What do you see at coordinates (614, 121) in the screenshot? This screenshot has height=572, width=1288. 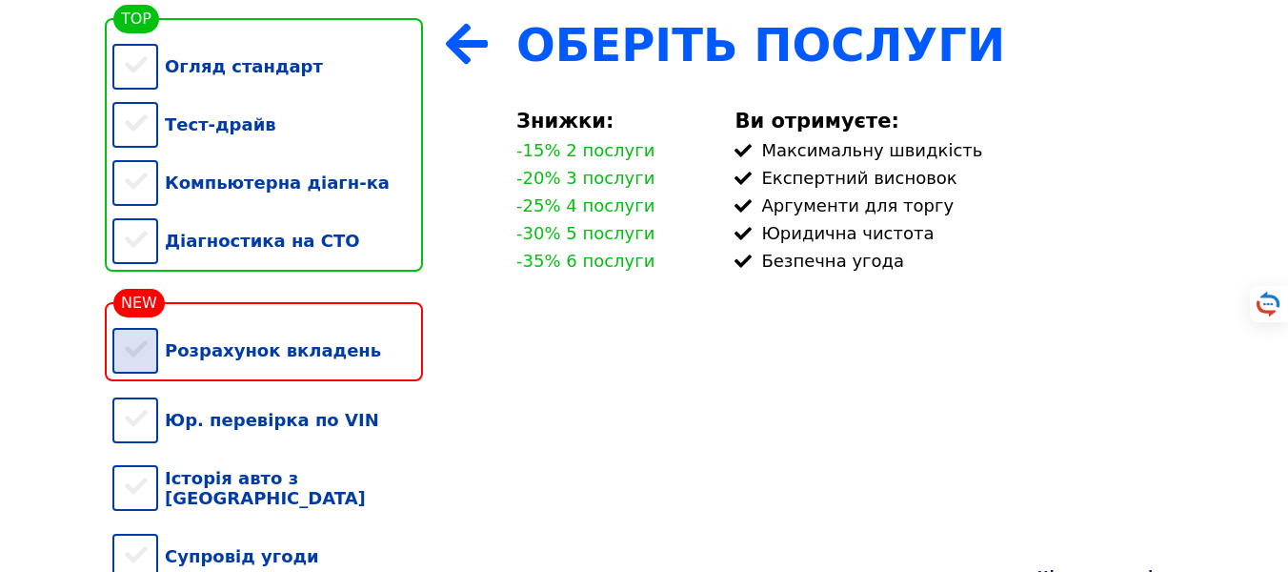 I see `div: Знижки:` at bounding box center [614, 121].